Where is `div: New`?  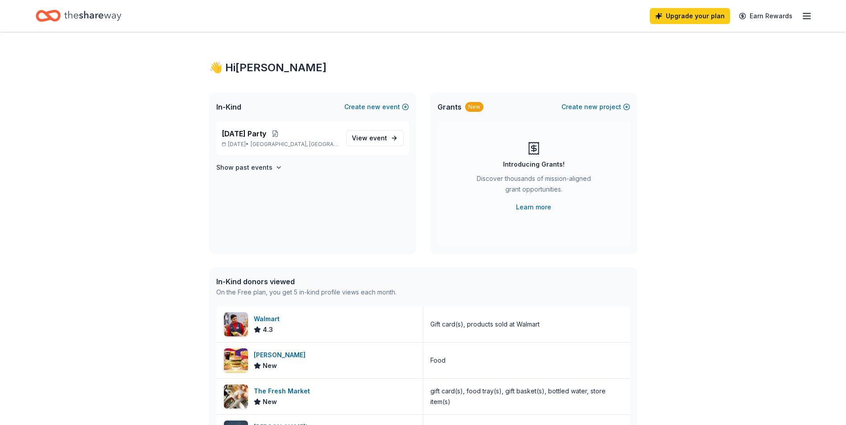
div: New is located at coordinates (474, 107).